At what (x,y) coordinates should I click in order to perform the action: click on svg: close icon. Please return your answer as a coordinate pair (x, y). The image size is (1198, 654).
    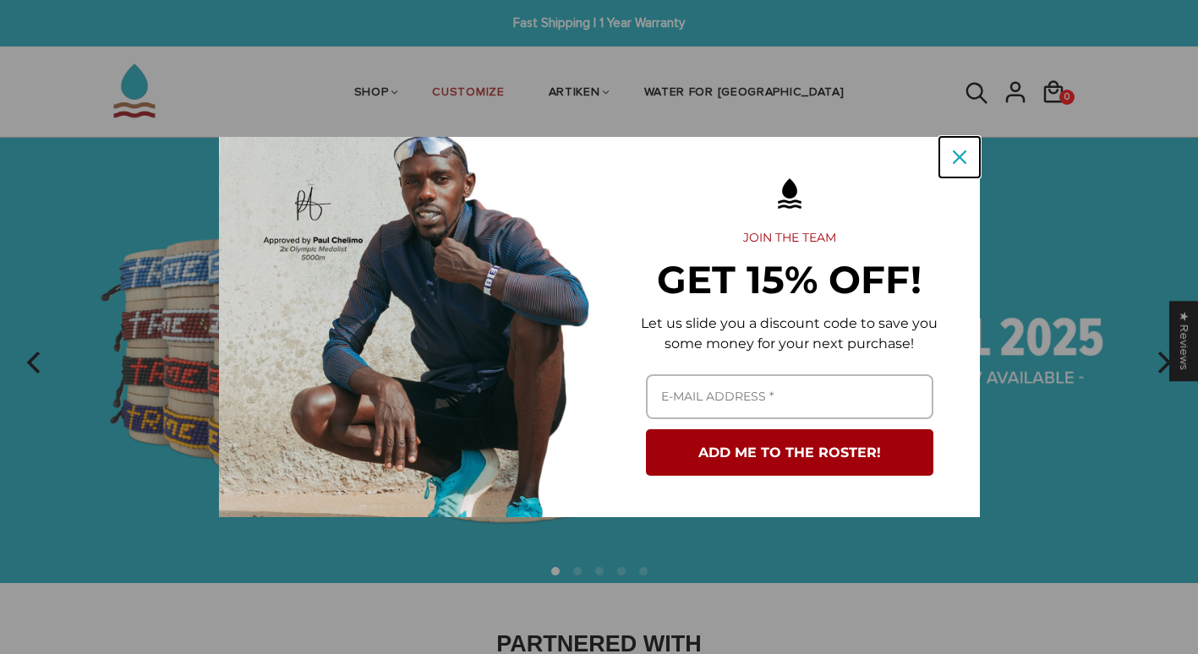
    Looking at the image, I should click on (959, 157).